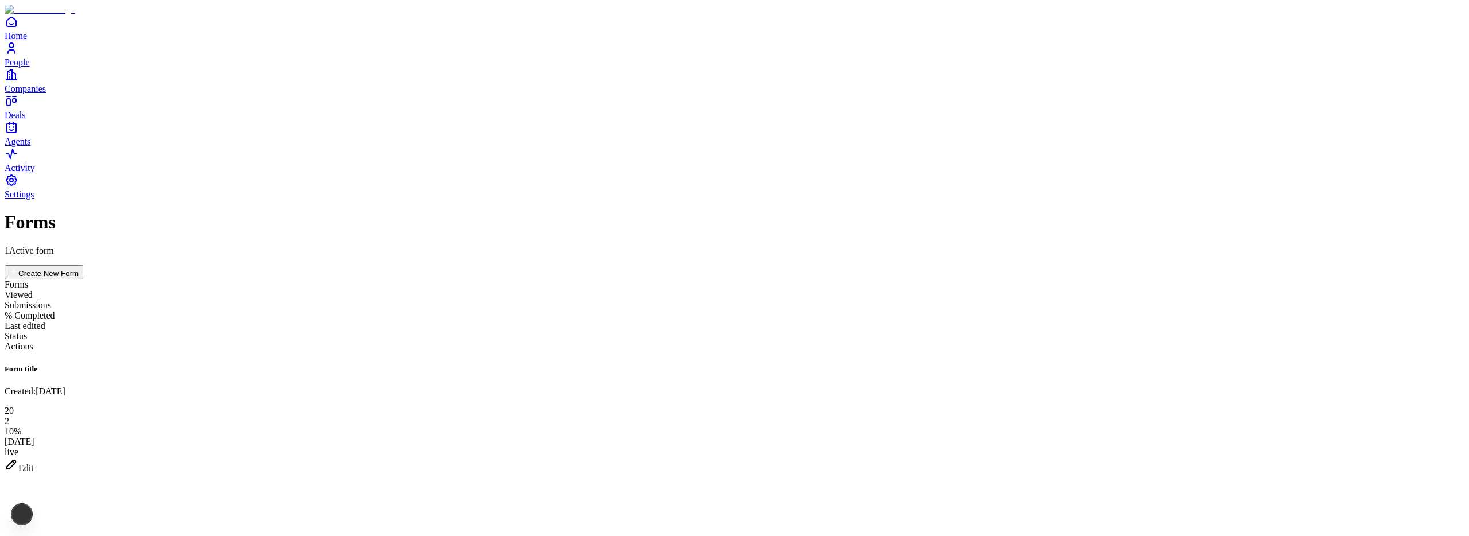  What do you see at coordinates (20, 194) in the screenshot?
I see `span: Settings` at bounding box center [20, 194].